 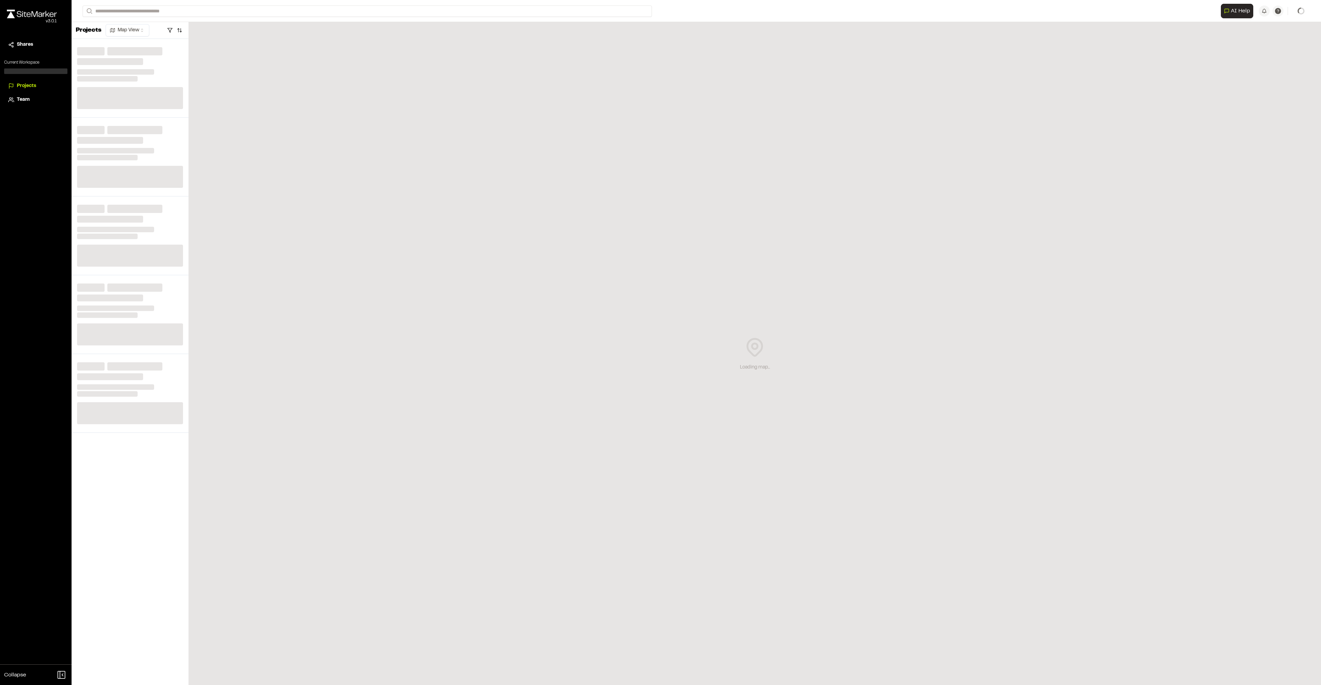 What do you see at coordinates (89, 11) in the screenshot?
I see `button: Search` at bounding box center [89, 11].